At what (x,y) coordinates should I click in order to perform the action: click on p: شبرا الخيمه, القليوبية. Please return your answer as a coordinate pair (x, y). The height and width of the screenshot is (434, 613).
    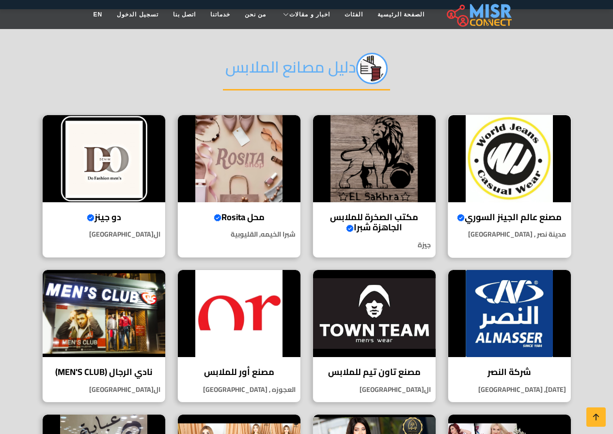
    Looking at the image, I should click on (239, 234).